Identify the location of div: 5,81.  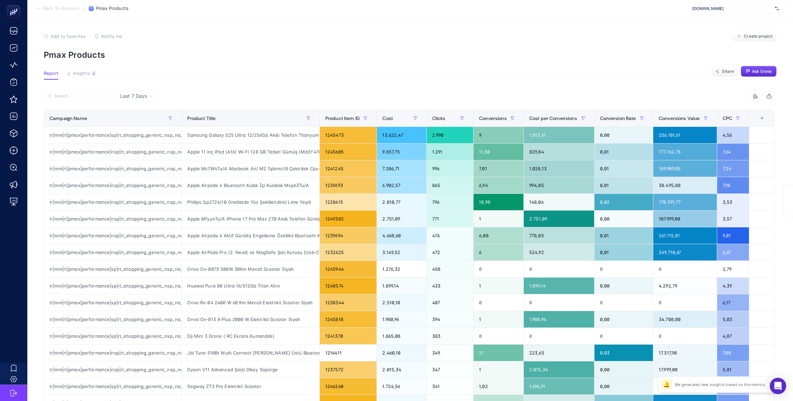
(733, 369).